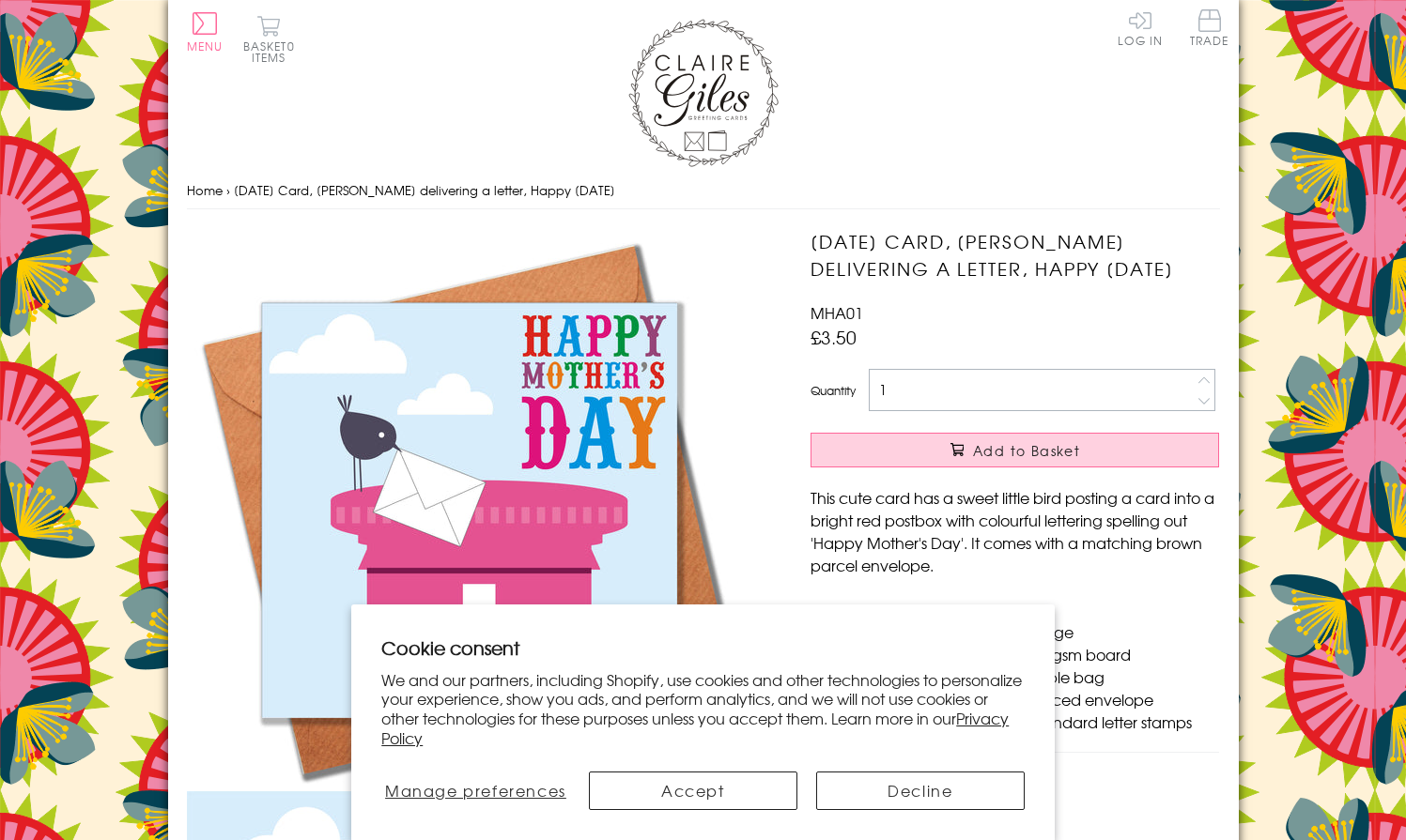 The height and width of the screenshot is (840, 1406). Describe the element at coordinates (468, 510) in the screenshot. I see `img: Mother's Day Card, Bird delivering a letter, Happy Mother's Day` at that location.